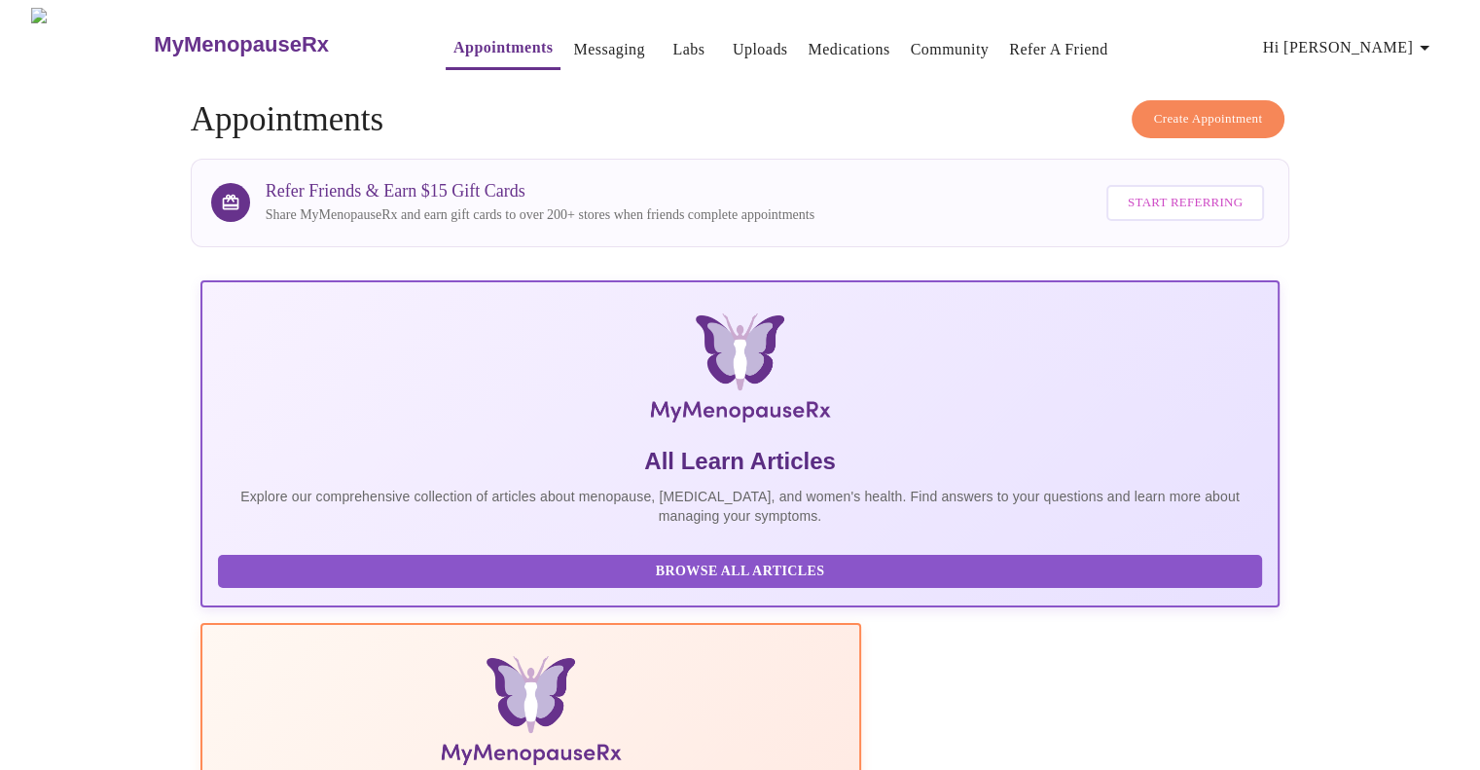 This screenshot has width=1480, height=770. I want to click on h3: MyMenopauseRx, so click(241, 45).